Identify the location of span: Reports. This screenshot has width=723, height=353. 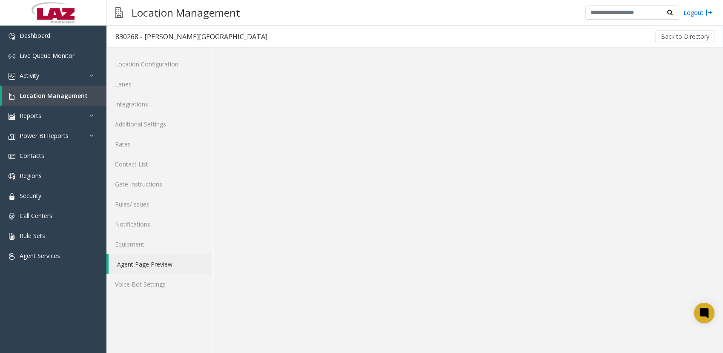
(30, 115).